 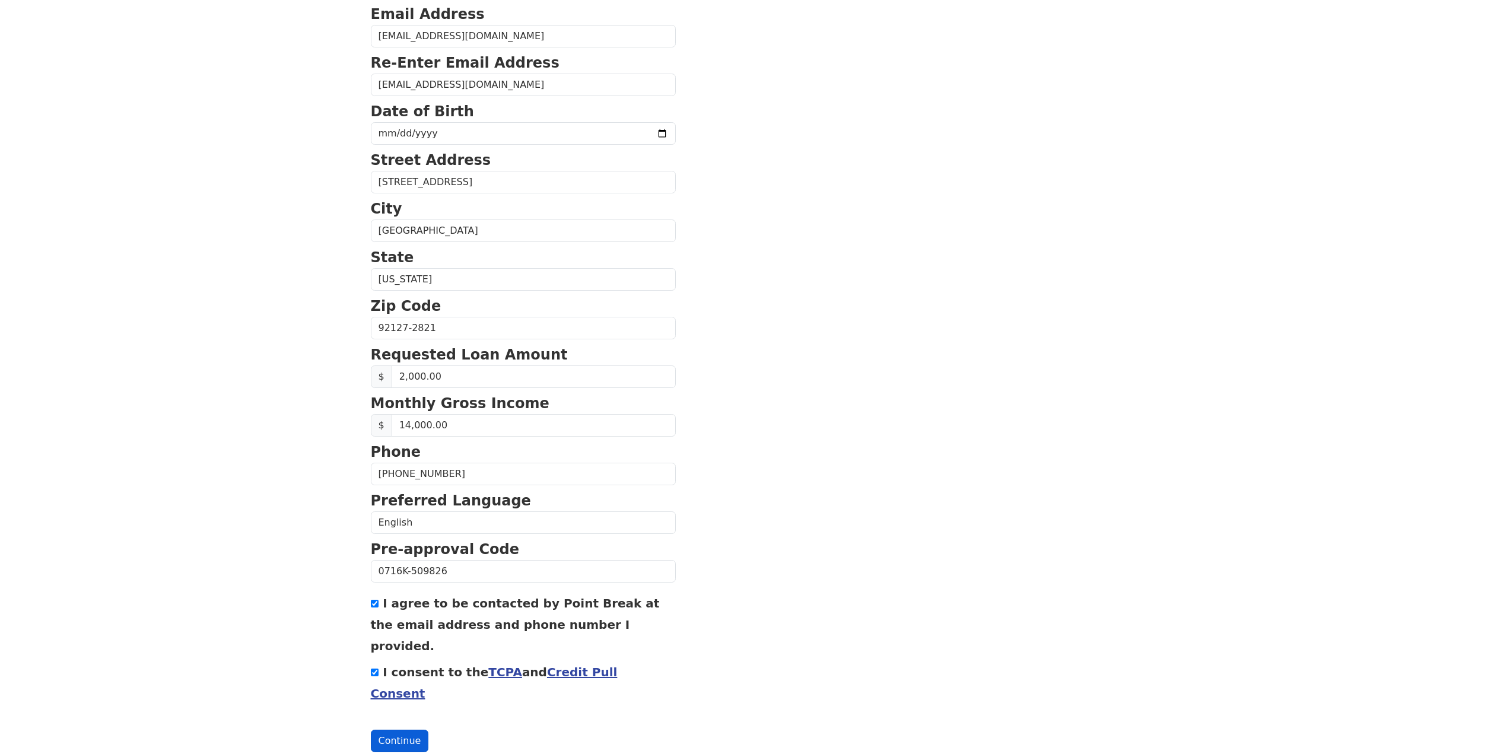 What do you see at coordinates (406, 306) in the screenshot?
I see `strong: Zip Code` at bounding box center [406, 306].